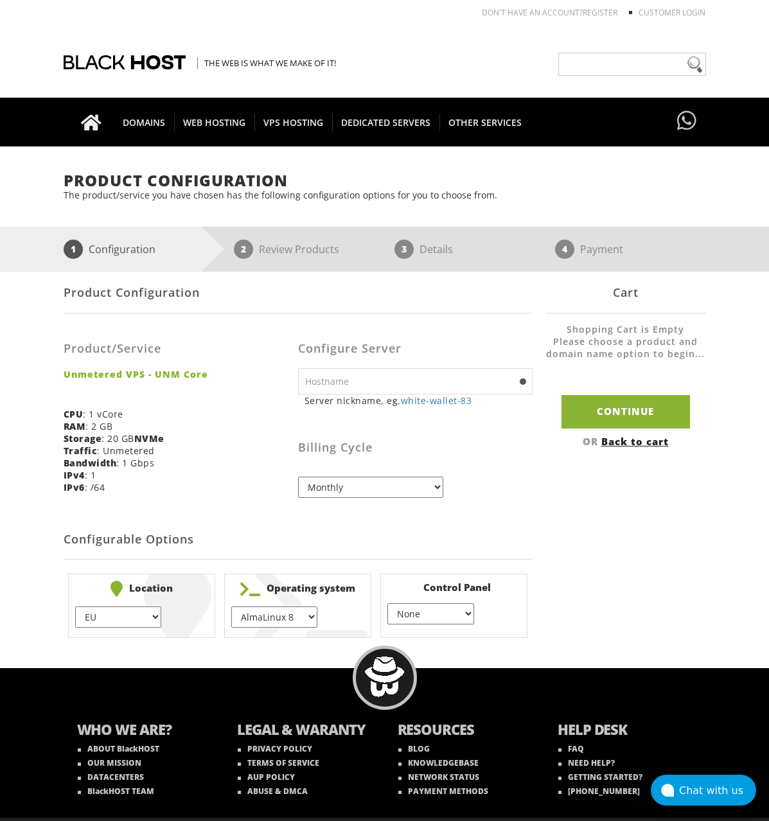 The height and width of the screenshot is (821, 769). I want to click on span: 1, so click(73, 249).